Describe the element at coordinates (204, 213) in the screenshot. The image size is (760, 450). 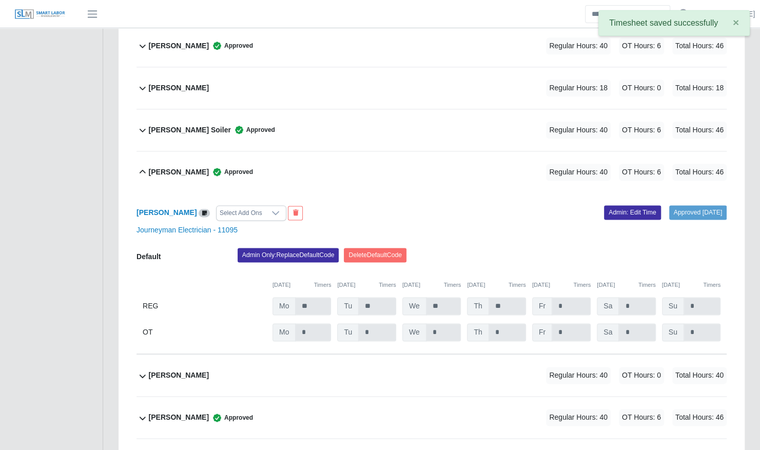
I see `a: View/Edit Notes` at that location.